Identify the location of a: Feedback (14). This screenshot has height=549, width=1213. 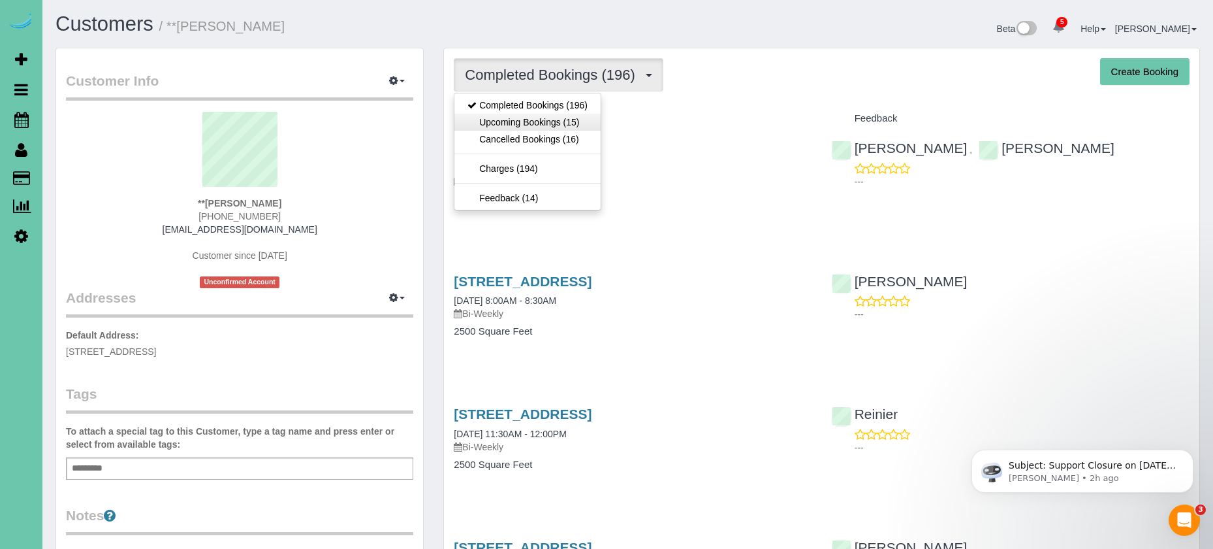
(528, 198).